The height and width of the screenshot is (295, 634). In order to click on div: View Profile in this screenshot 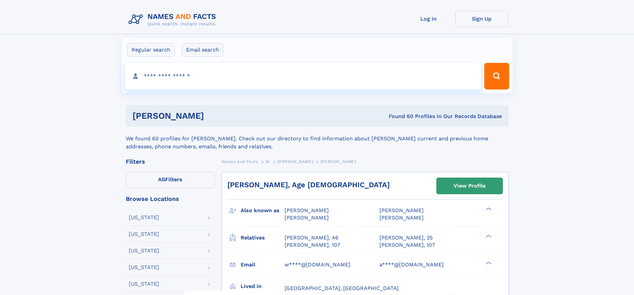, I will do `click(470, 186)`.